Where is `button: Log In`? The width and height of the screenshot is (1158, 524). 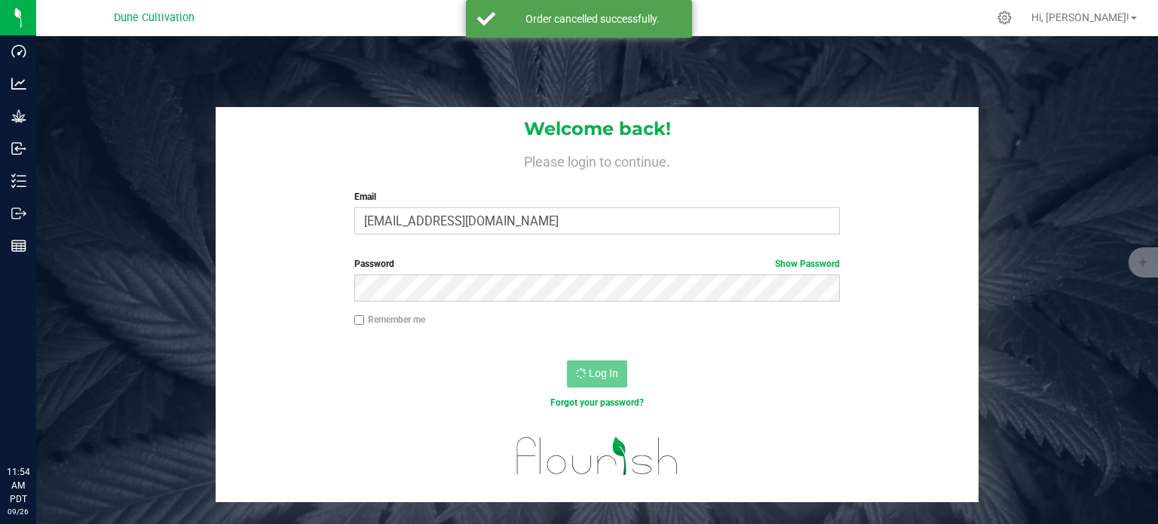 button: Log In is located at coordinates (597, 374).